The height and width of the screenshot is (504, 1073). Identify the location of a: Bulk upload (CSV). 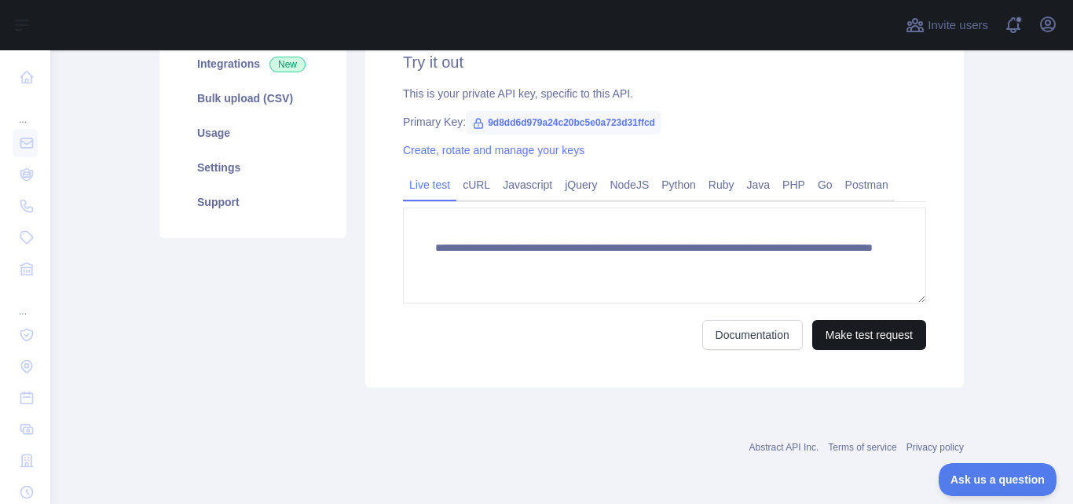
(253, 98).